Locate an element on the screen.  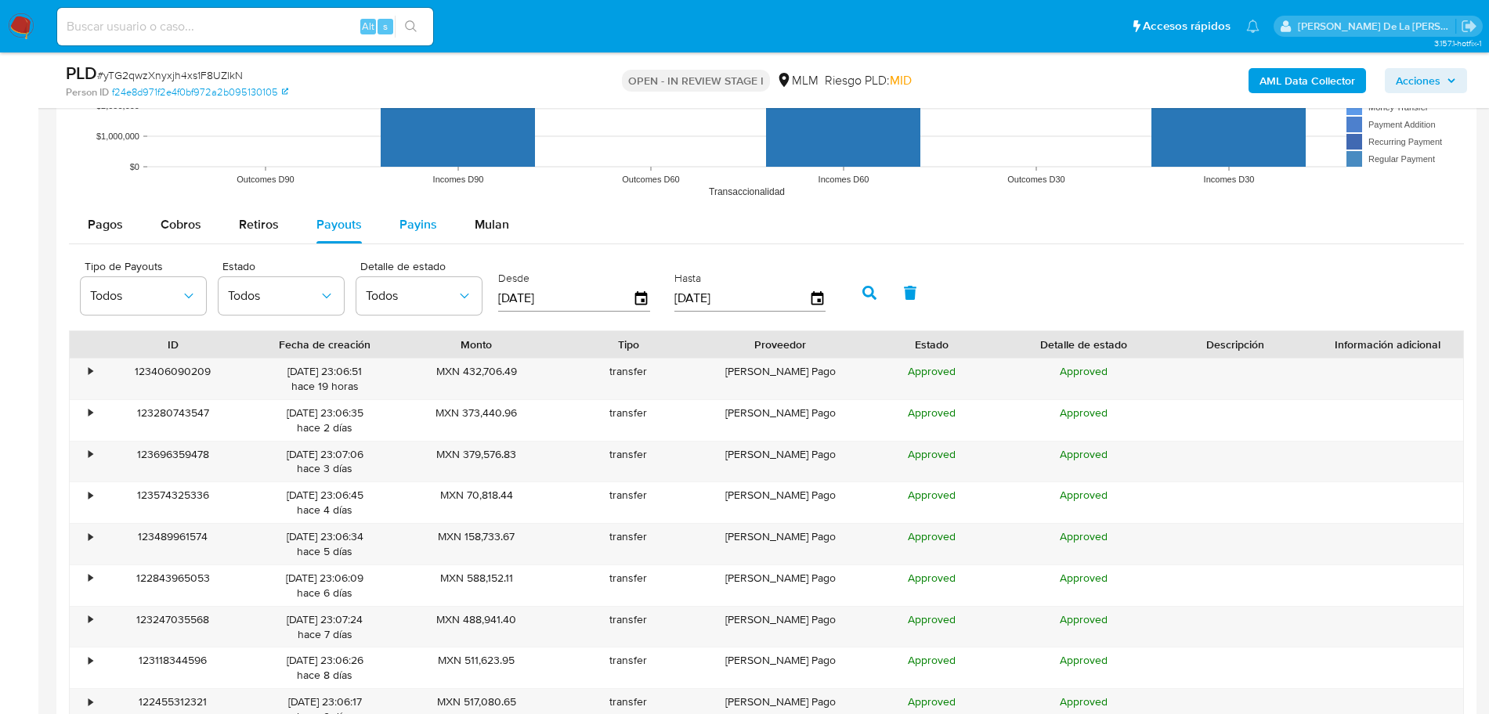
span: # yTG2qwzXnyxjh4xs1F8UZlkN is located at coordinates (170, 75).